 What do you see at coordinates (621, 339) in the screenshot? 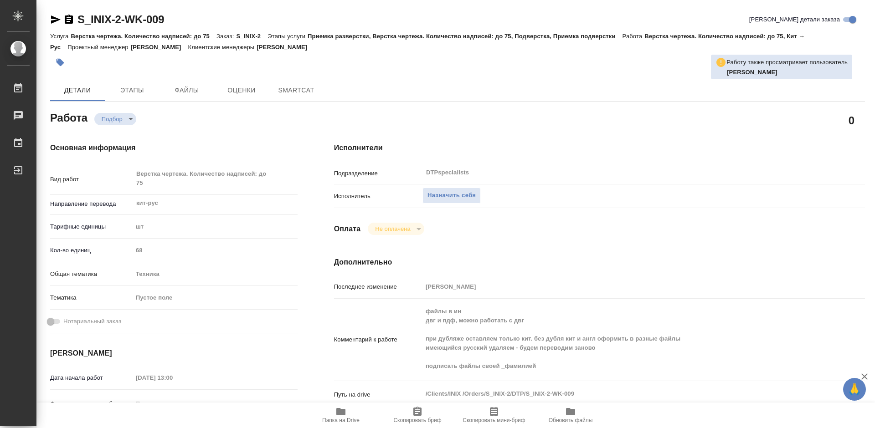
I see `textarea: файлы в ин двг и пдф, можно работать с двг при дубляже оставляем только кит. без дубля кит и англ...` at bounding box center [621, 339].